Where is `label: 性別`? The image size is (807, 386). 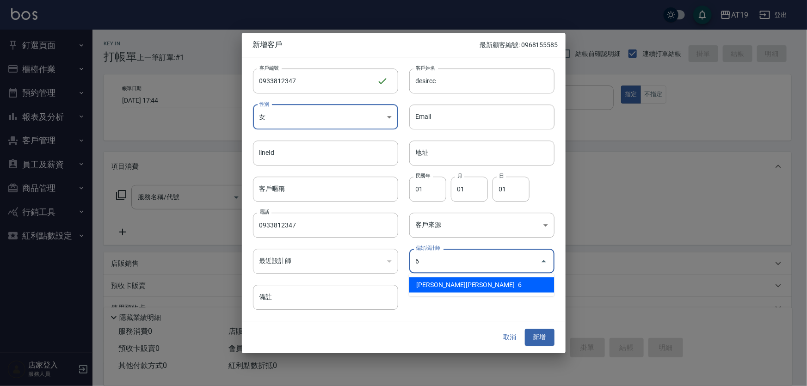 label: 性別 is located at coordinates (264, 104).